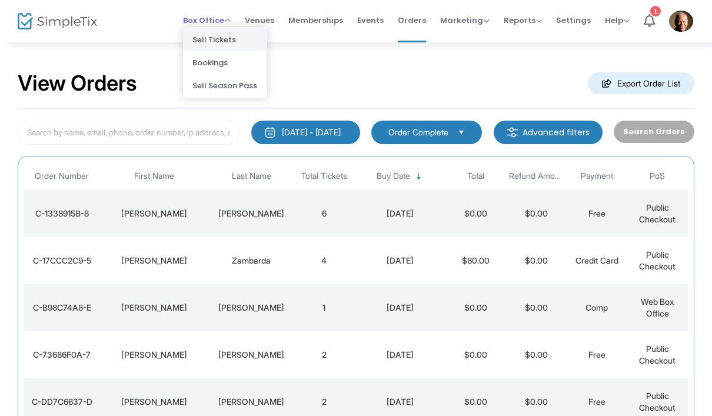  I want to click on li: Bookings, so click(225, 62).